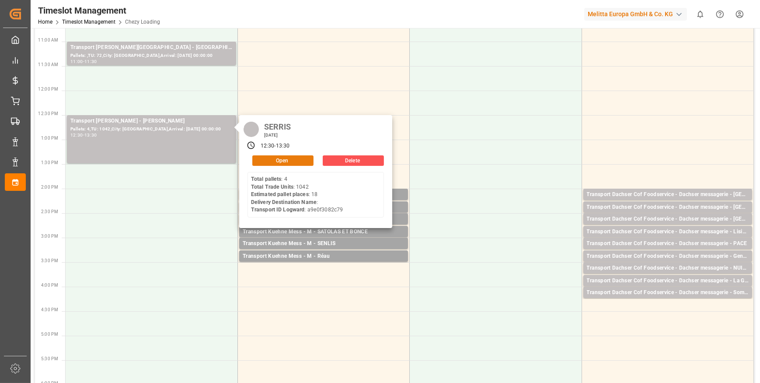 The width and height of the screenshot is (760, 383). Describe the element at coordinates (668, 244) in the screenshot. I see `div: Transport Dachser Cof Foodservice - Dachser messagerie - PACE` at that location.